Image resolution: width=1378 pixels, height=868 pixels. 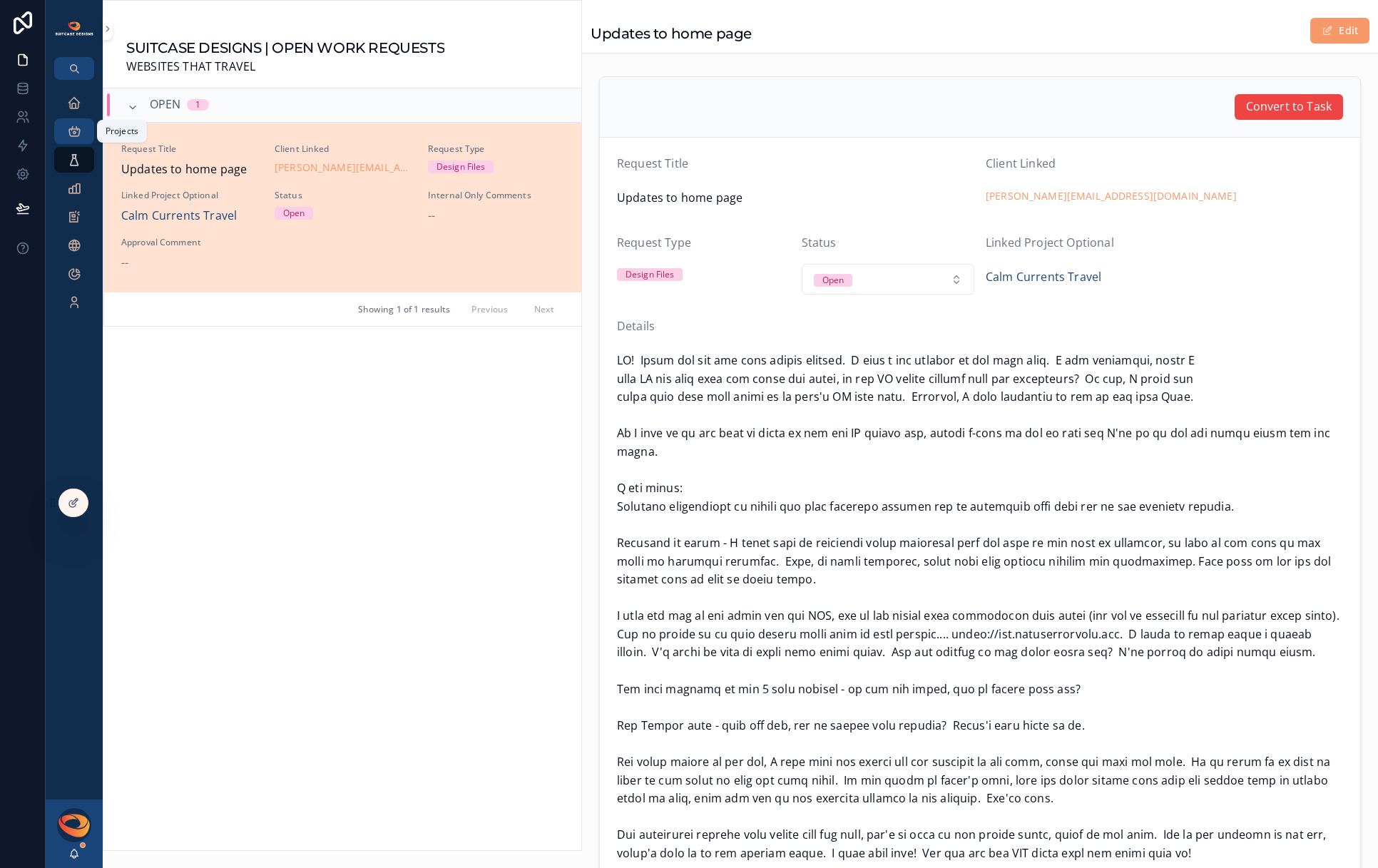 What do you see at coordinates (285, 67) in the screenshot?
I see `span: WEBSITES THAT TRAVEL` at bounding box center [285, 67].